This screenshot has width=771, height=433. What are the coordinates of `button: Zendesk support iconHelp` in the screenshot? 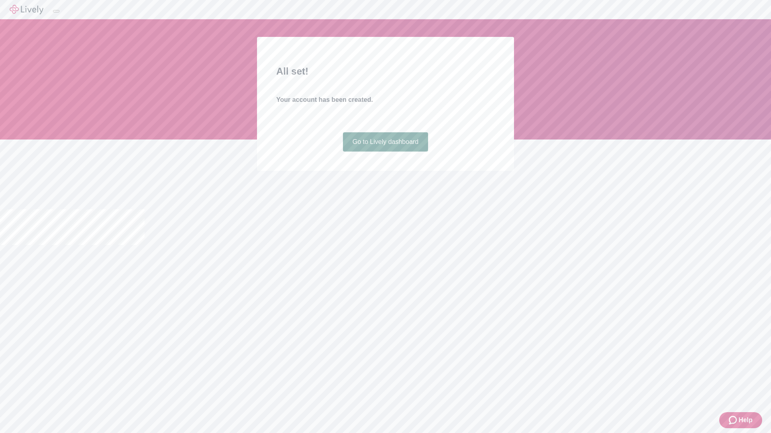 It's located at (740, 421).